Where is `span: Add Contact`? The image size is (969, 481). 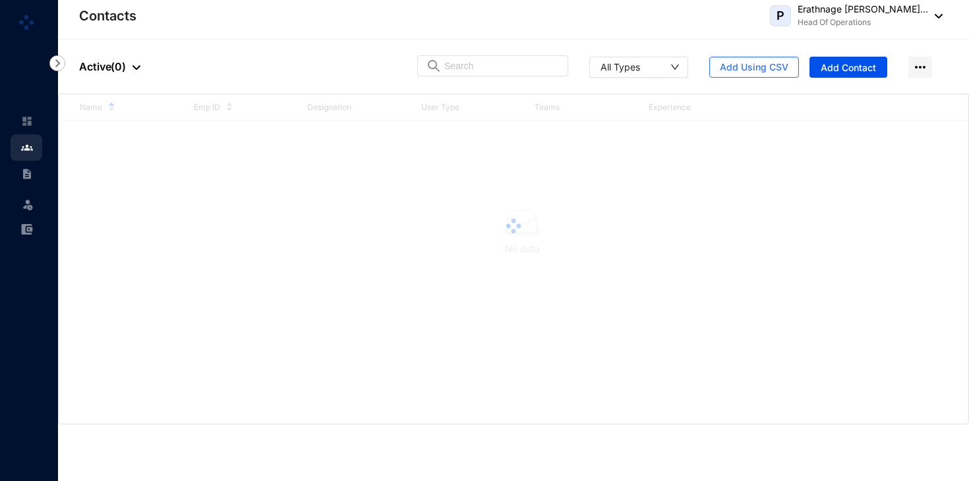
span: Add Contact is located at coordinates (848, 68).